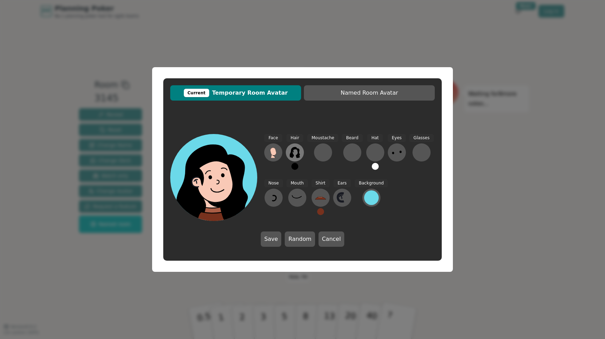 This screenshot has width=605, height=339. What do you see at coordinates (236, 93) in the screenshot?
I see `span: Temporary Room Avatar` at bounding box center [236, 93].